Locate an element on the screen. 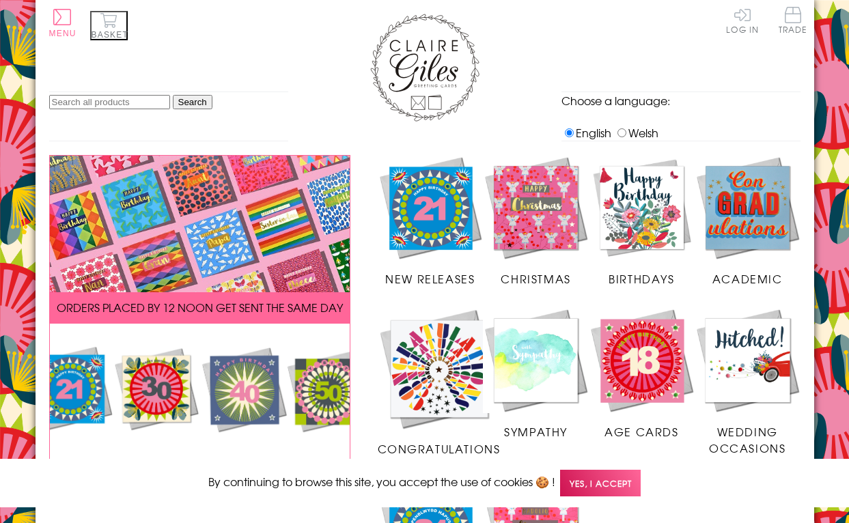  span: Trade is located at coordinates (793, 20).